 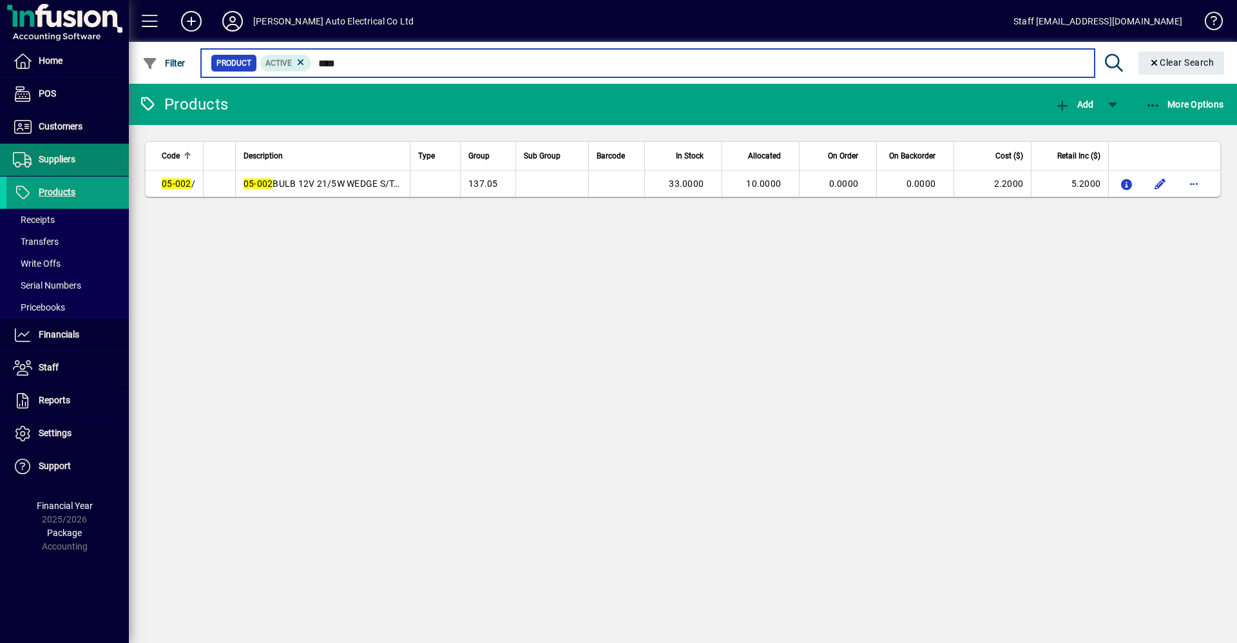 What do you see at coordinates (764, 156) in the screenshot?
I see `span: Allocated` at bounding box center [764, 156].